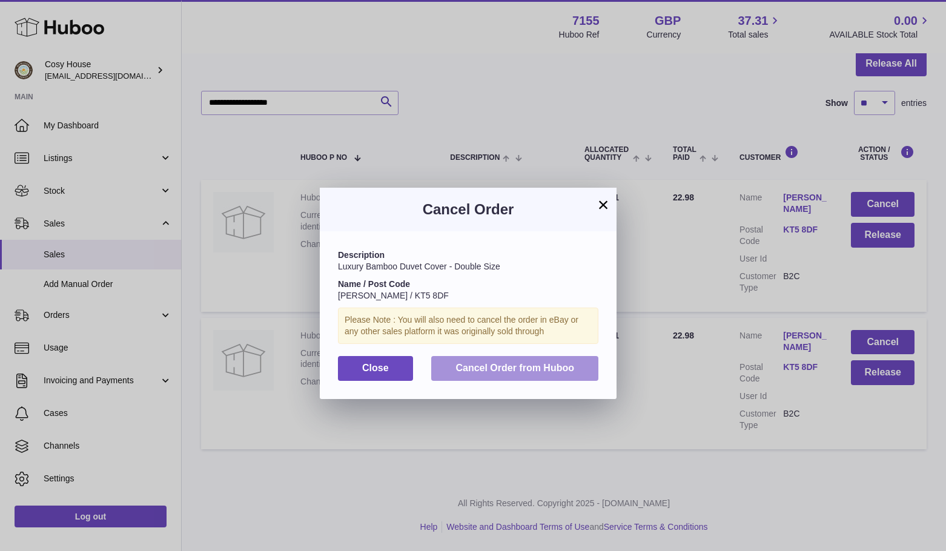  Describe the element at coordinates (515, 368) in the screenshot. I see `button: Cancel Order from Huboo` at that location.